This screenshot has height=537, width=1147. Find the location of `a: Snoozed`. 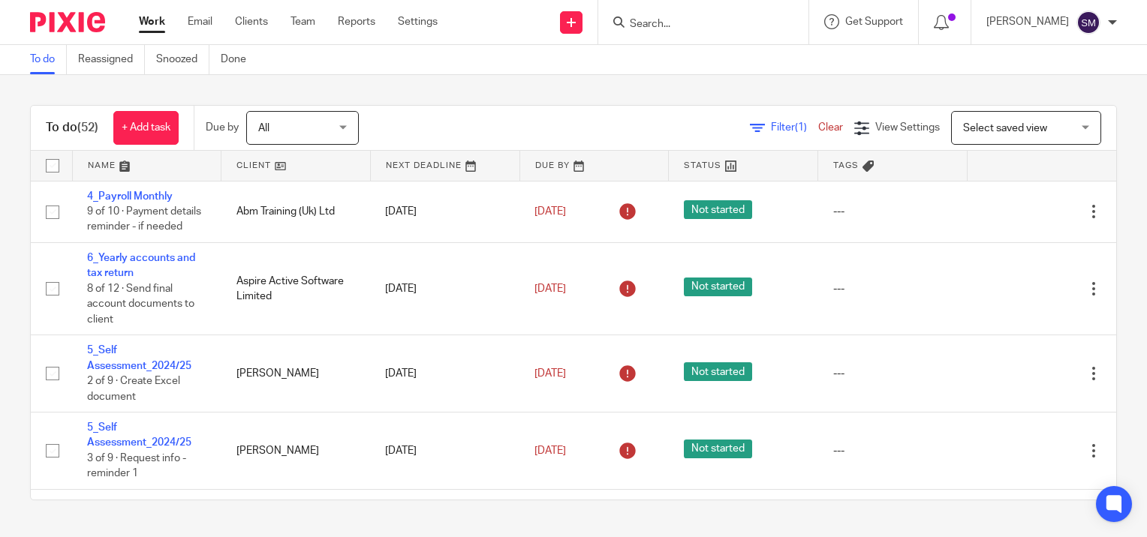

a: Snoozed is located at coordinates (182, 59).